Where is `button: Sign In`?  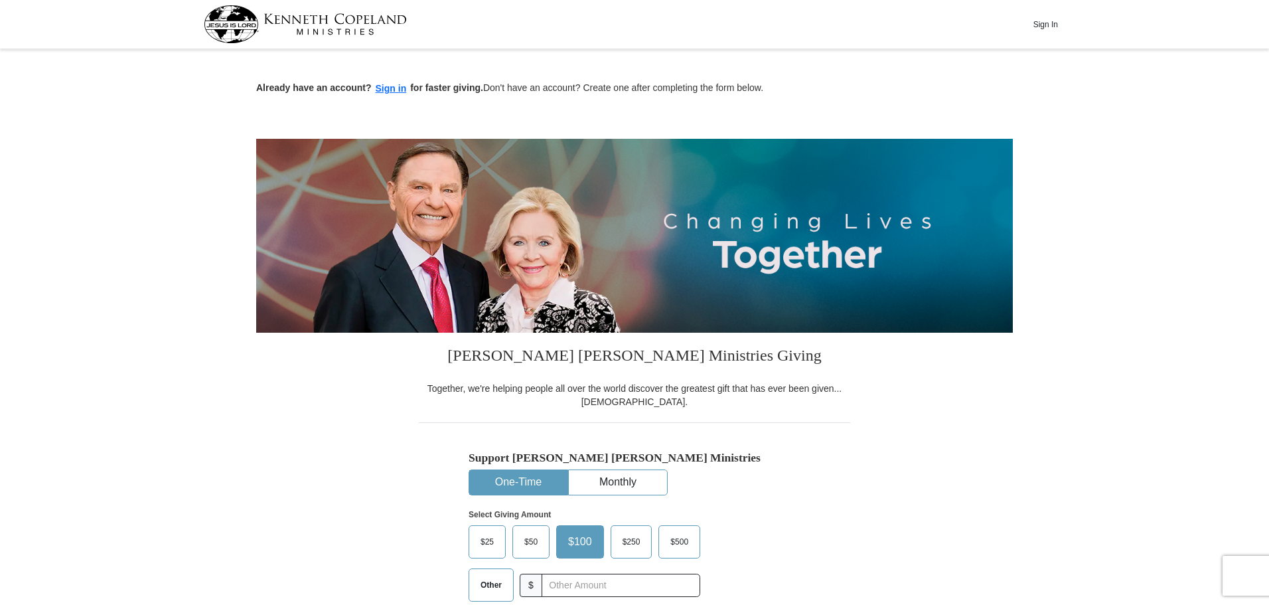 button: Sign In is located at coordinates (1045, 24).